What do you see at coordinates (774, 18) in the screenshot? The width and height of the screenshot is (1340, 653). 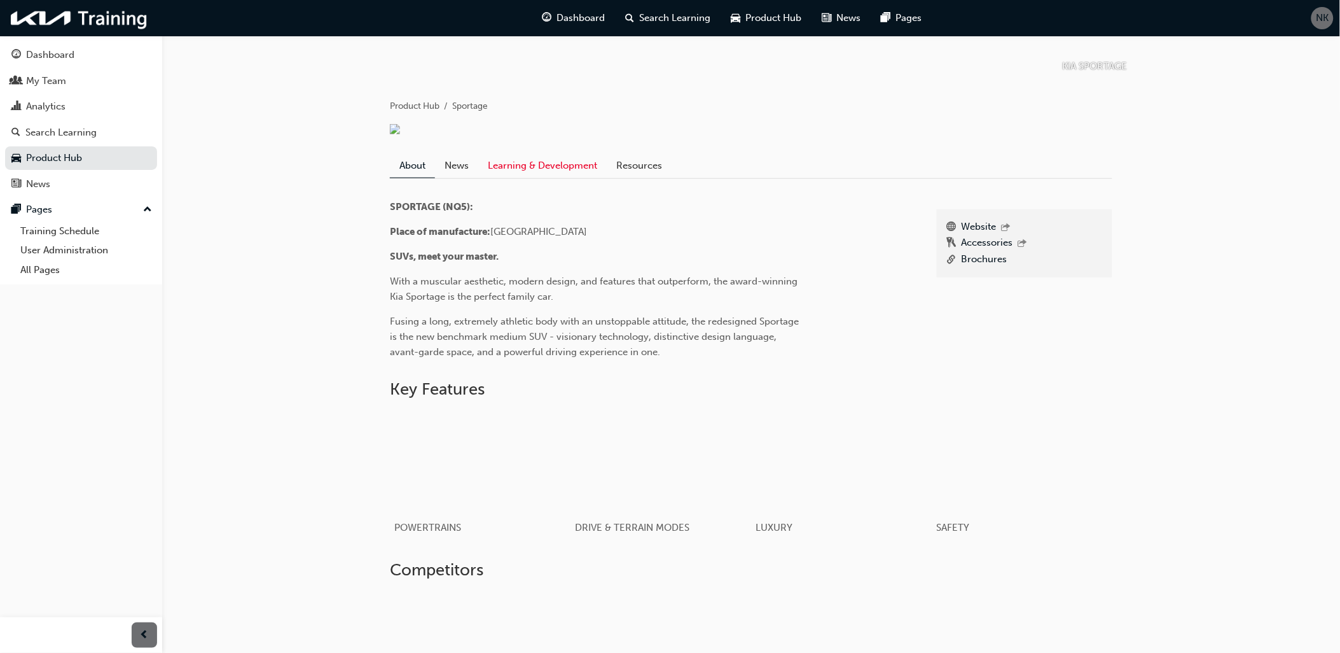 I see `span: Product Hub` at bounding box center [774, 18].